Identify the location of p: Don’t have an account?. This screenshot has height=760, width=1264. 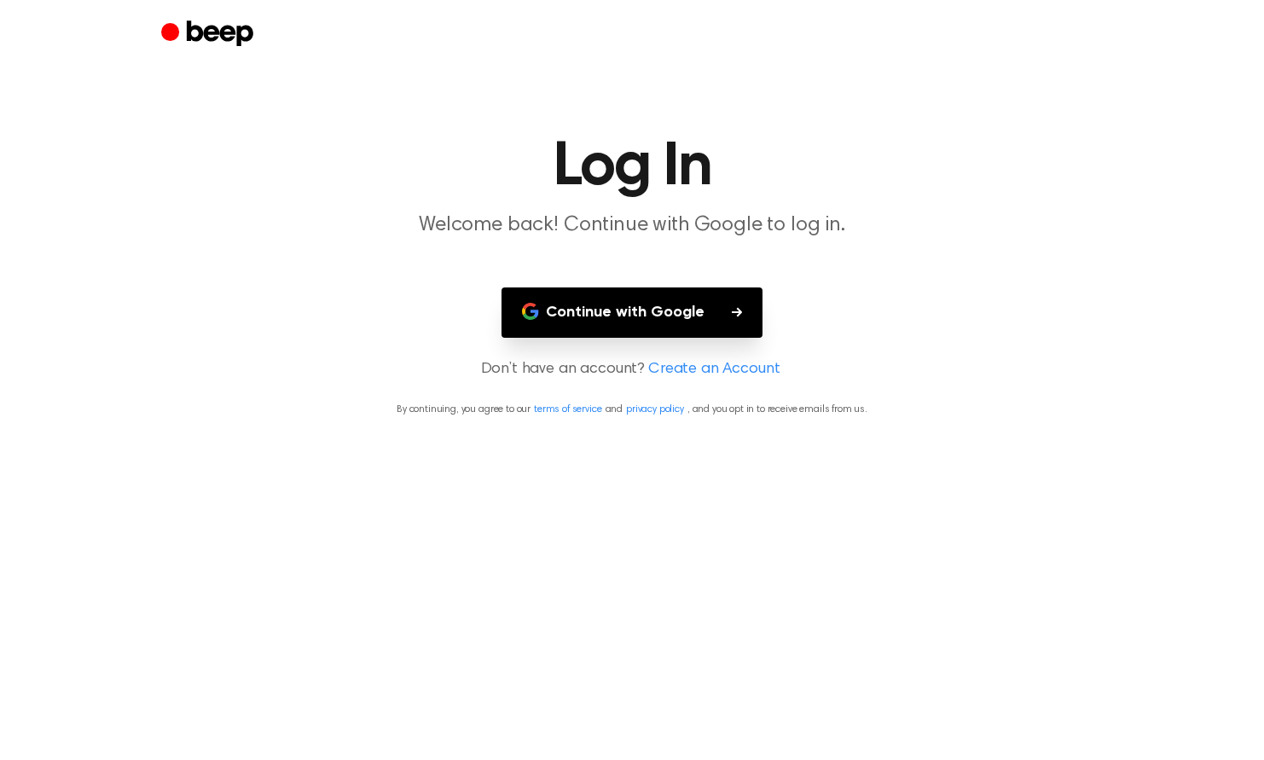
(632, 369).